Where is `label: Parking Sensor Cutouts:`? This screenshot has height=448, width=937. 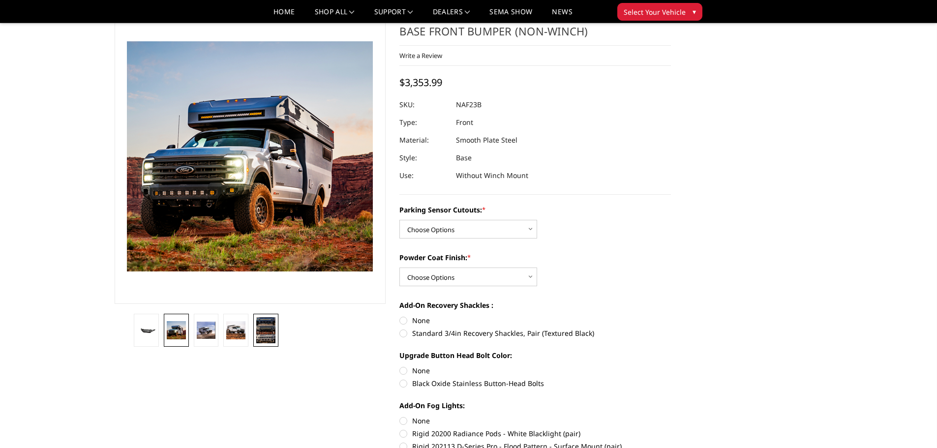
label: Parking Sensor Cutouts: is located at coordinates (535, 210).